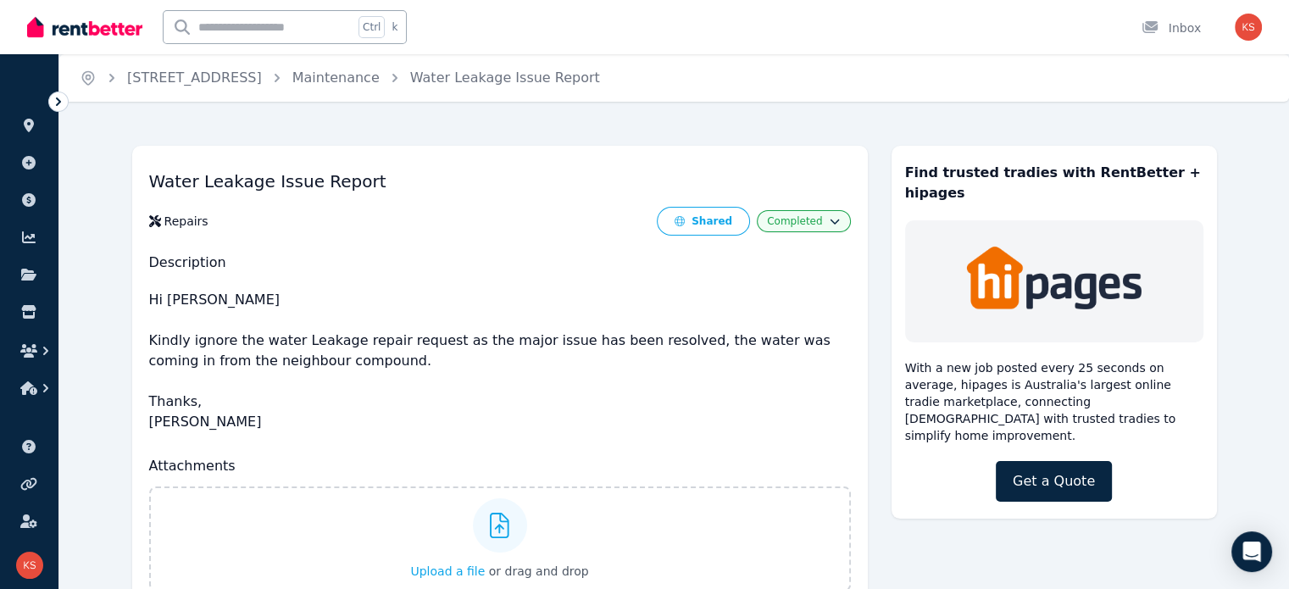  What do you see at coordinates (336, 77) in the screenshot?
I see `a: Maintenance` at bounding box center [336, 77].